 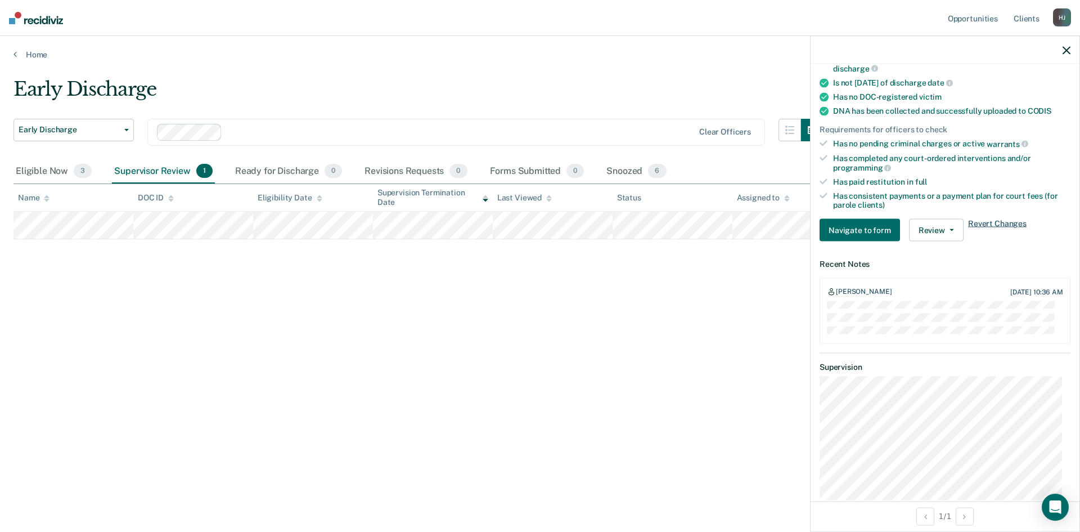 I want to click on div: Has no DOC-registered, so click(x=952, y=97).